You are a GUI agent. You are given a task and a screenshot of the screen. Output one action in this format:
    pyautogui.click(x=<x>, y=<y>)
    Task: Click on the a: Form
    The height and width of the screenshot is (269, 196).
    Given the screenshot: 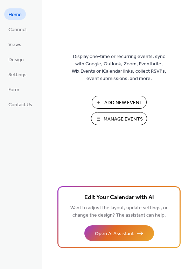 What is the action you would take?
    pyautogui.click(x=14, y=89)
    